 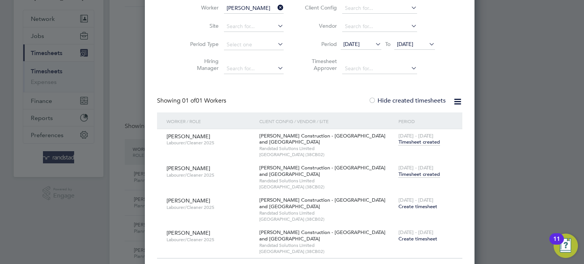 I want to click on label: Period, so click(x=320, y=44).